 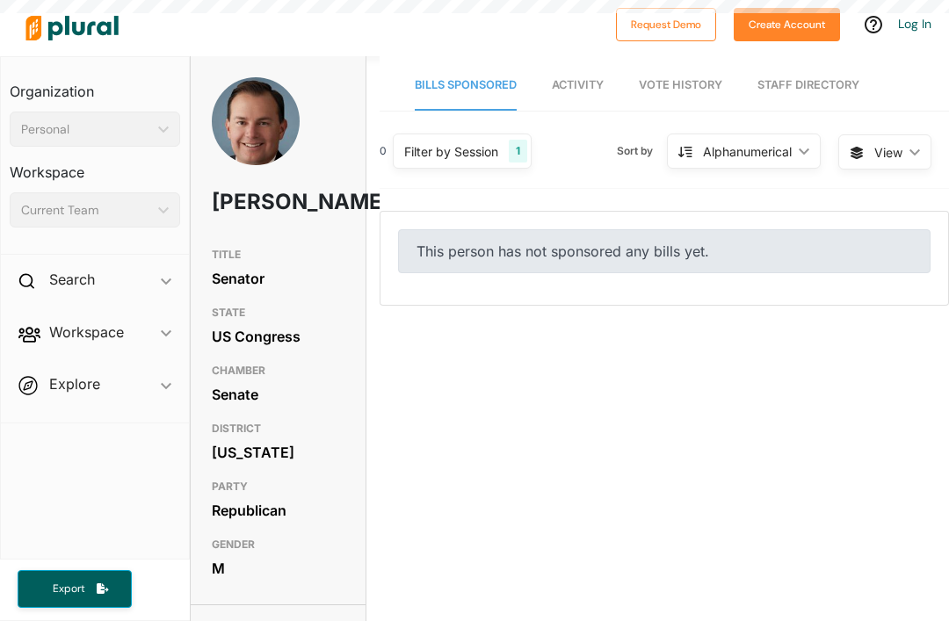 I want to click on a: Bills Sponsored, so click(x=466, y=85).